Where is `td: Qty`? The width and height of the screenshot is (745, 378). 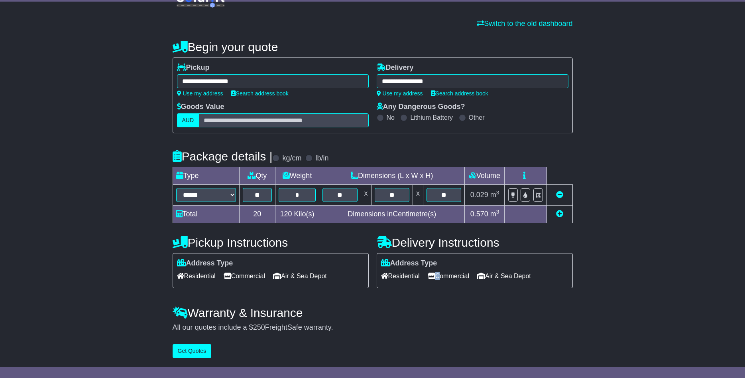
td: Qty is located at coordinates (257, 176).